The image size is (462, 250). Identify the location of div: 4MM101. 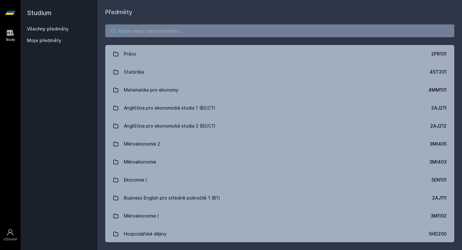
(437, 90).